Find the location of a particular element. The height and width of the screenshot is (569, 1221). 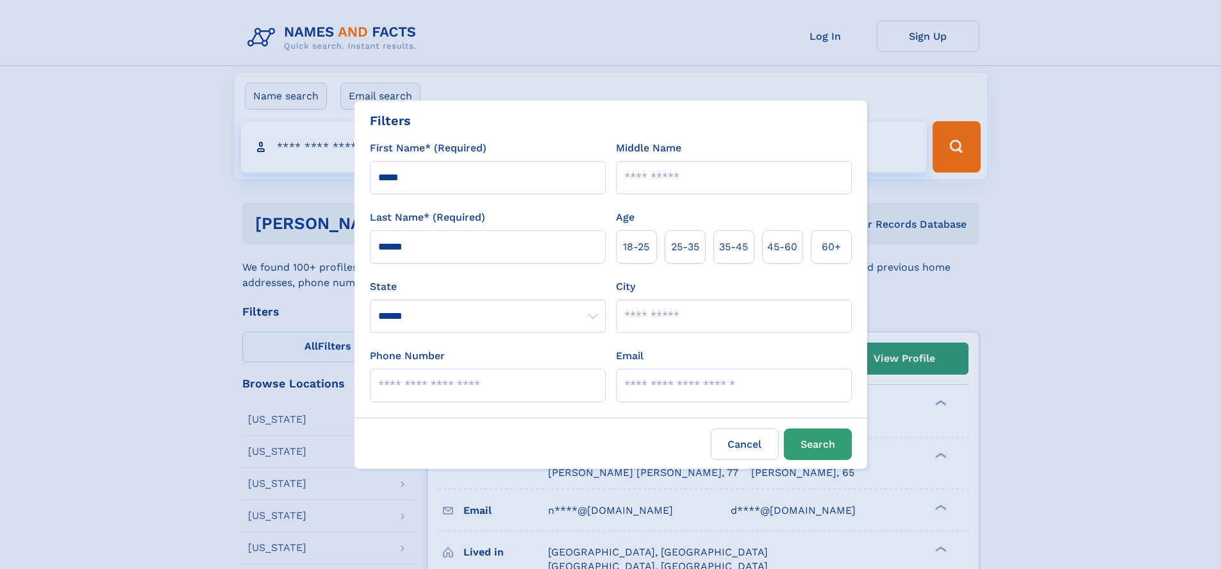

label: Middle Name is located at coordinates (649, 148).